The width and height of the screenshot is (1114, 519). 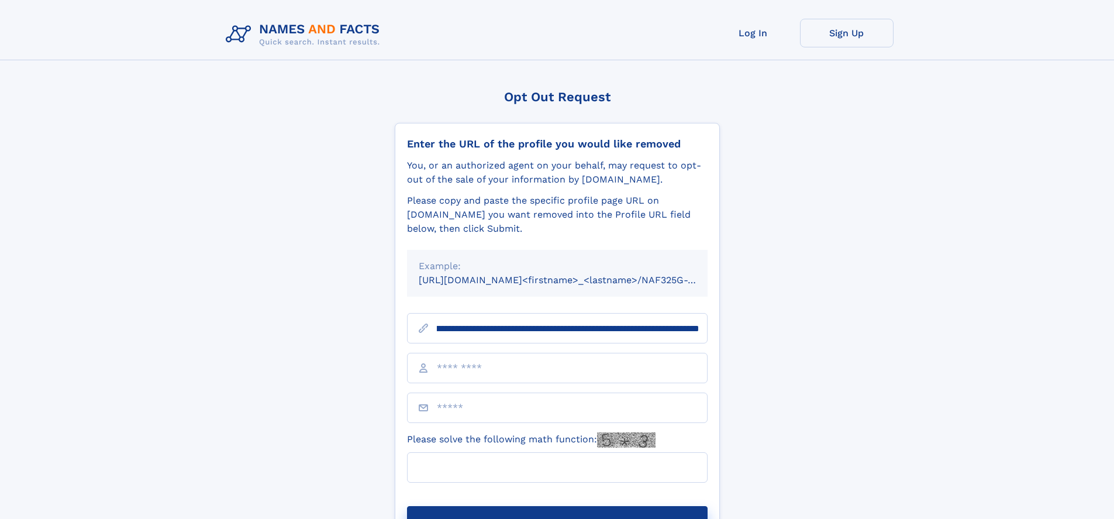 I want to click on div: Enter the URL of the profile you would like removed, so click(x=557, y=144).